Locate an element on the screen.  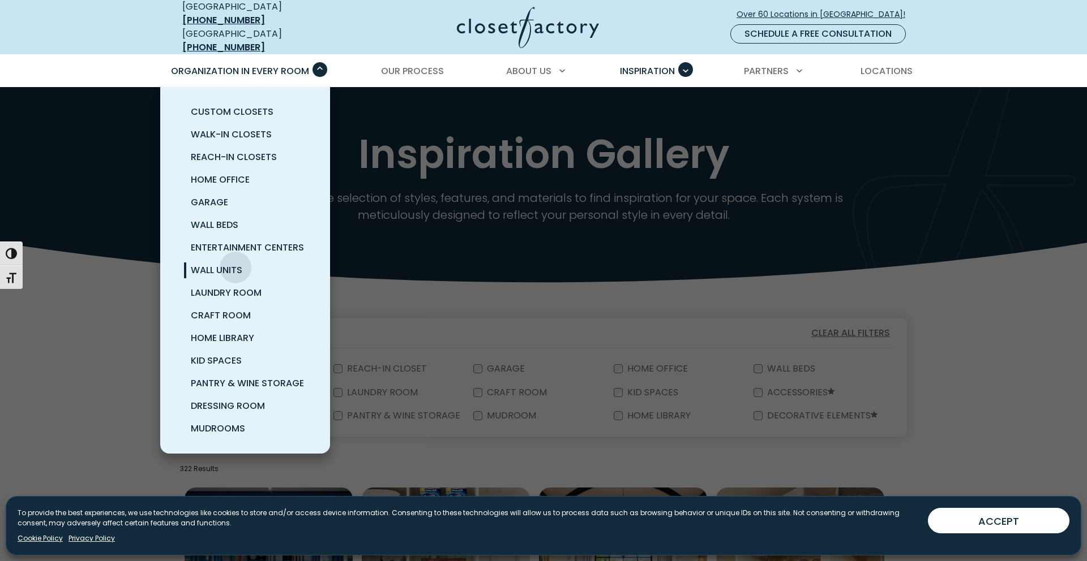
span: Walk-In Closets is located at coordinates (231, 134).